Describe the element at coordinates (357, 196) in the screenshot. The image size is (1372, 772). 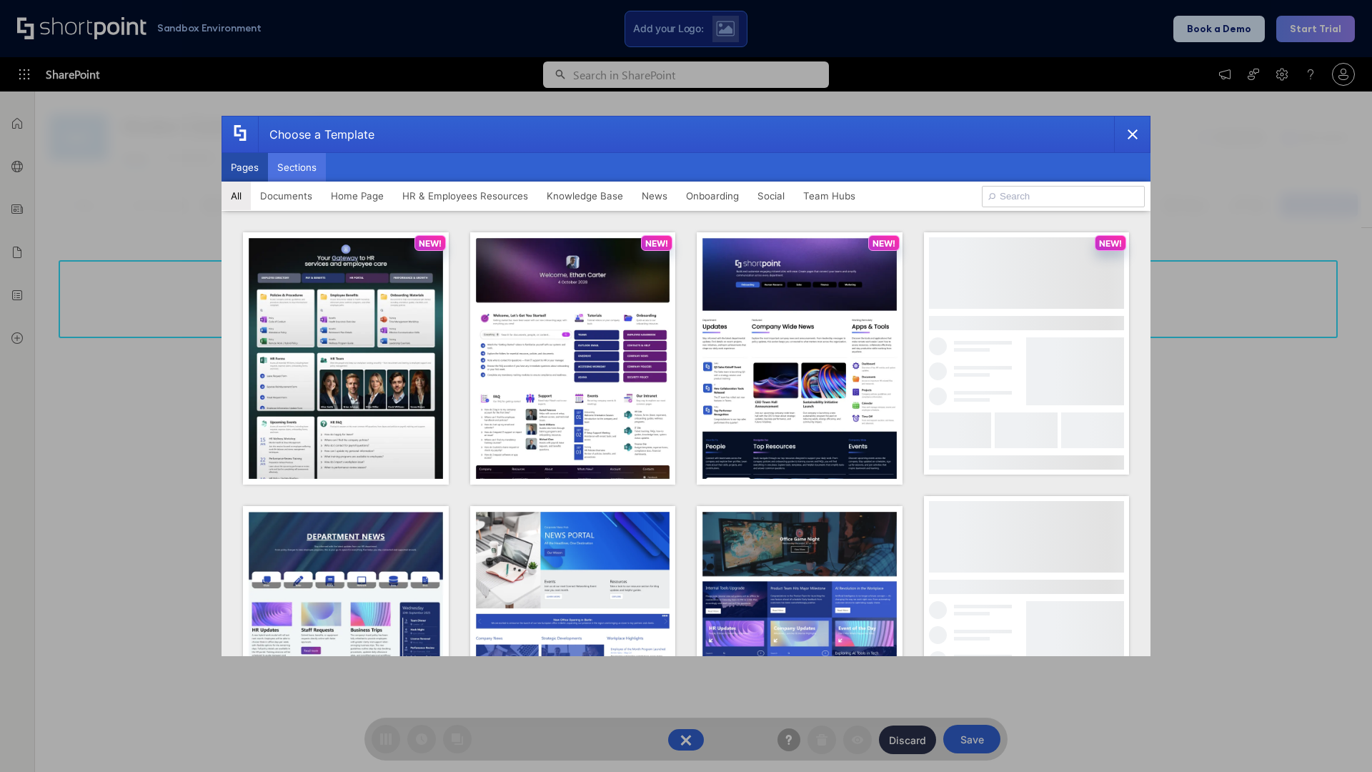
I see `button: Home Page` at that location.